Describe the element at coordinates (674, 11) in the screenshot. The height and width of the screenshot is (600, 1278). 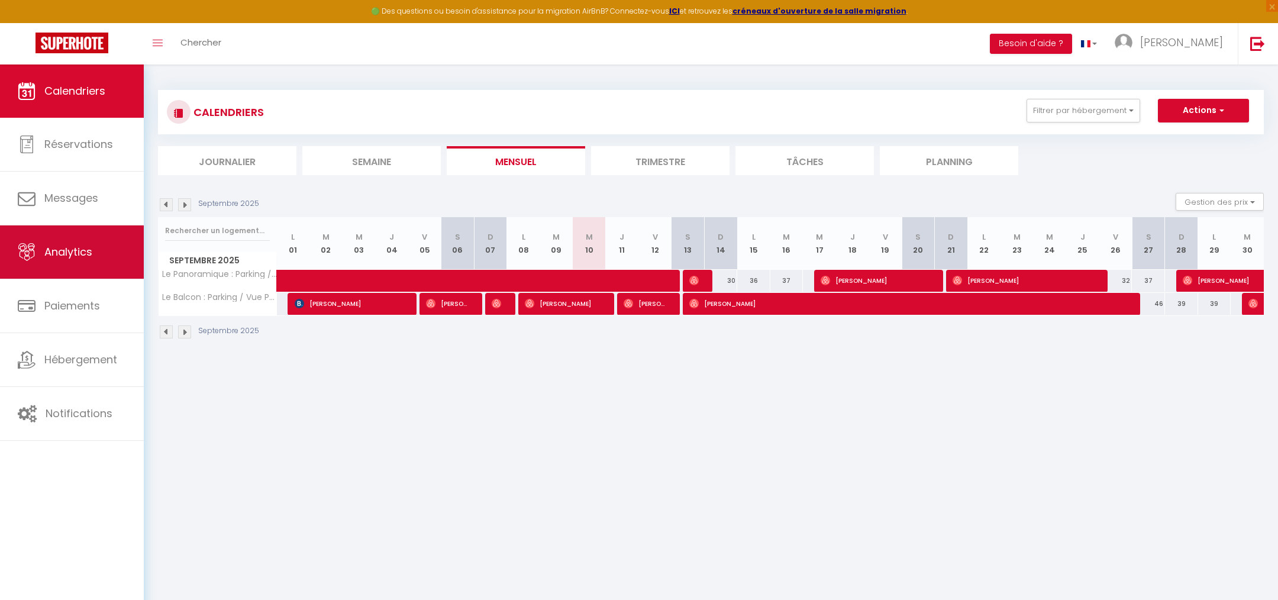
I see `strong: ICI` at that location.